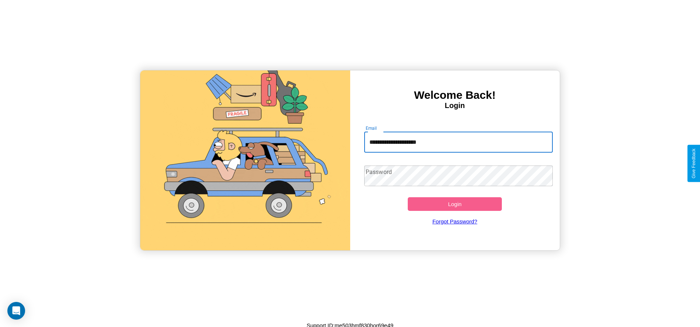 The width and height of the screenshot is (700, 327). Describe the element at coordinates (455, 221) in the screenshot. I see `a: Forgot Password?` at that location.